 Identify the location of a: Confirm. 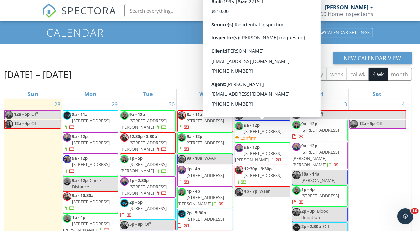
(246, 138).